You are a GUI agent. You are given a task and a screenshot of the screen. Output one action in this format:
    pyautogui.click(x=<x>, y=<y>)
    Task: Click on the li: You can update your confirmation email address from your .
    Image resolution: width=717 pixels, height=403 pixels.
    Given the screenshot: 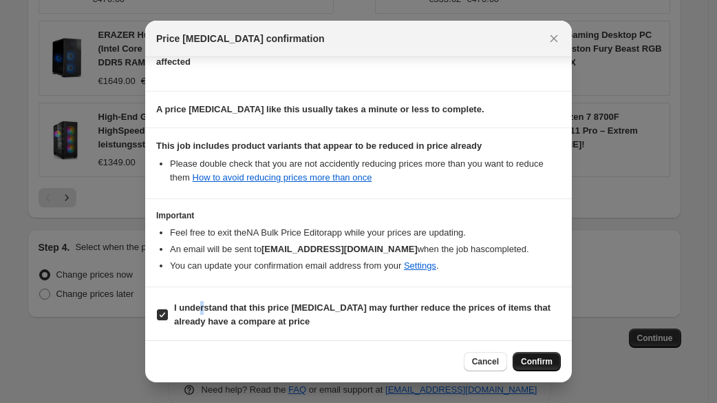 What is the action you would take?
    pyautogui.click(x=365, y=266)
    